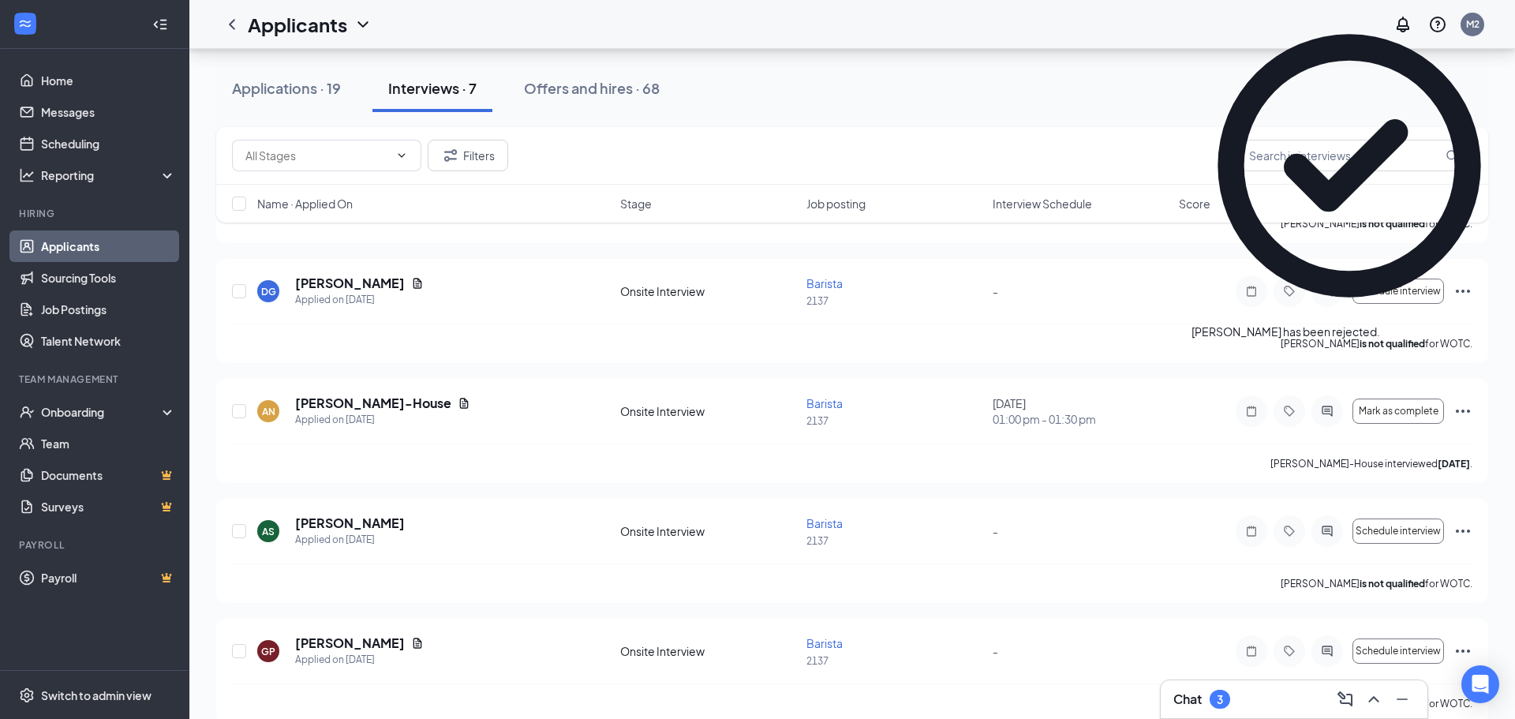 This screenshot has height=719, width=1515. I want to click on div: Interviews · 7, so click(432, 88).